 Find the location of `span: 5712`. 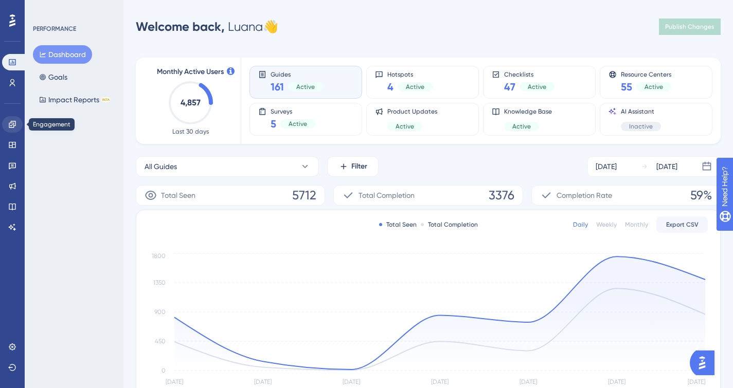

span: 5712 is located at coordinates (304, 195).